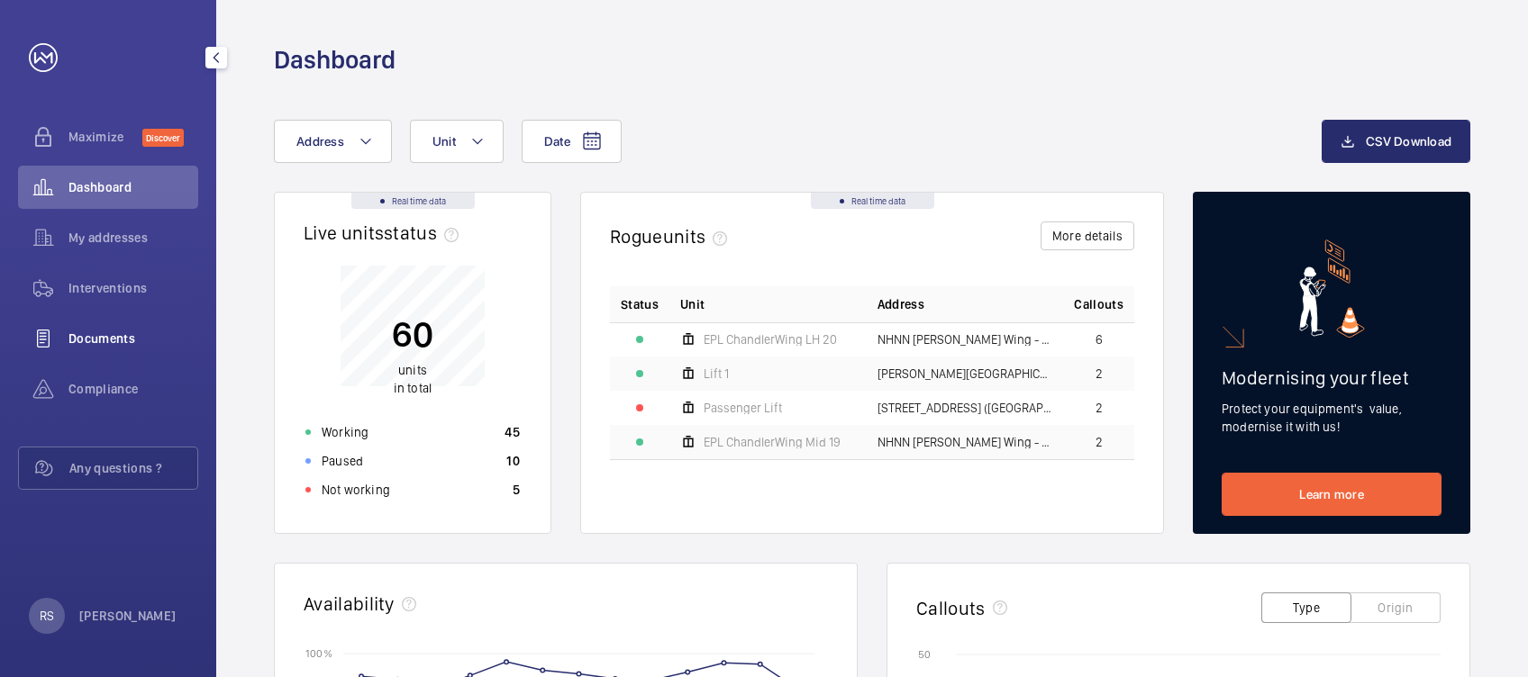 This screenshot has height=677, width=1528. What do you see at coordinates (457, 141) in the screenshot?
I see `button: Unit` at bounding box center [457, 141].